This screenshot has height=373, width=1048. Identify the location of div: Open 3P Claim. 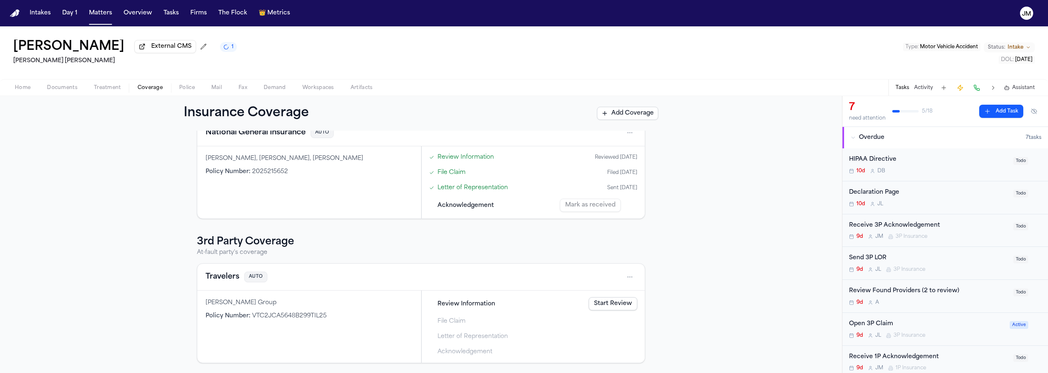
(927, 324).